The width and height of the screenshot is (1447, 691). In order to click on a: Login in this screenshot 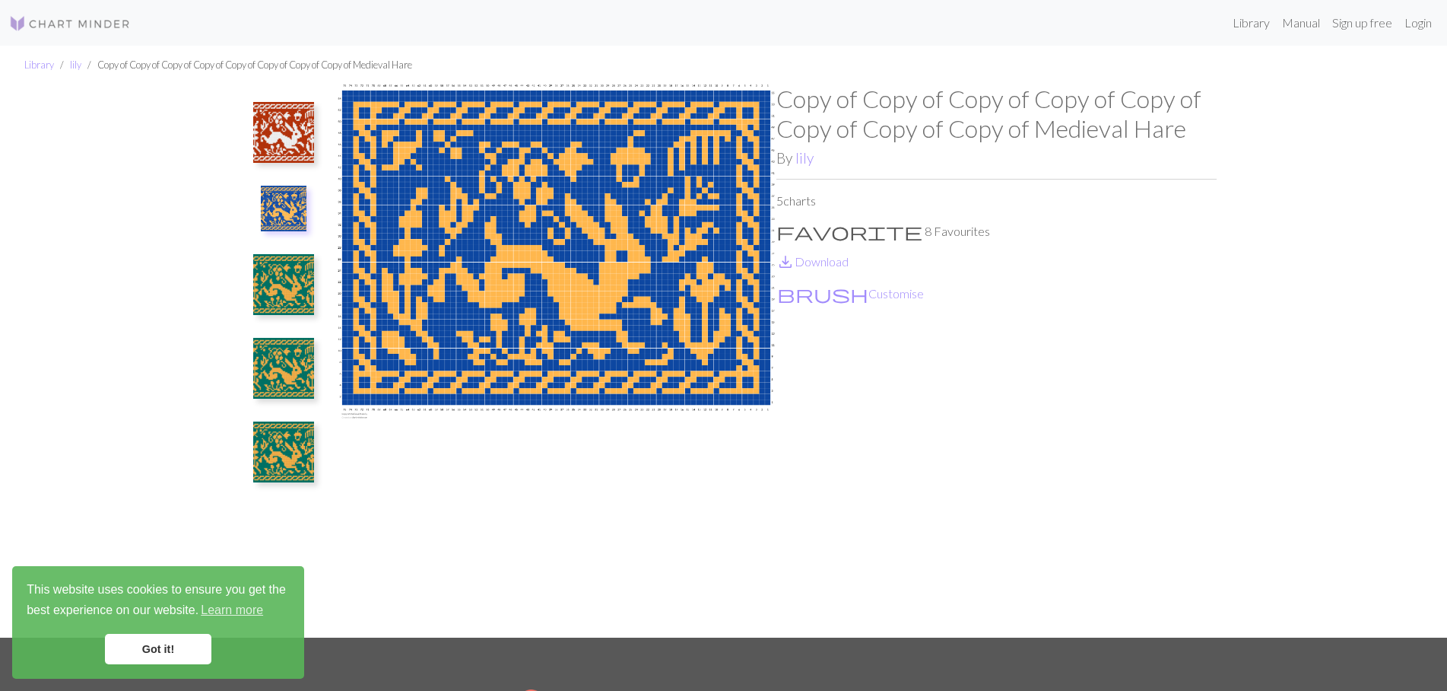, I will do `click(1418, 23)`.